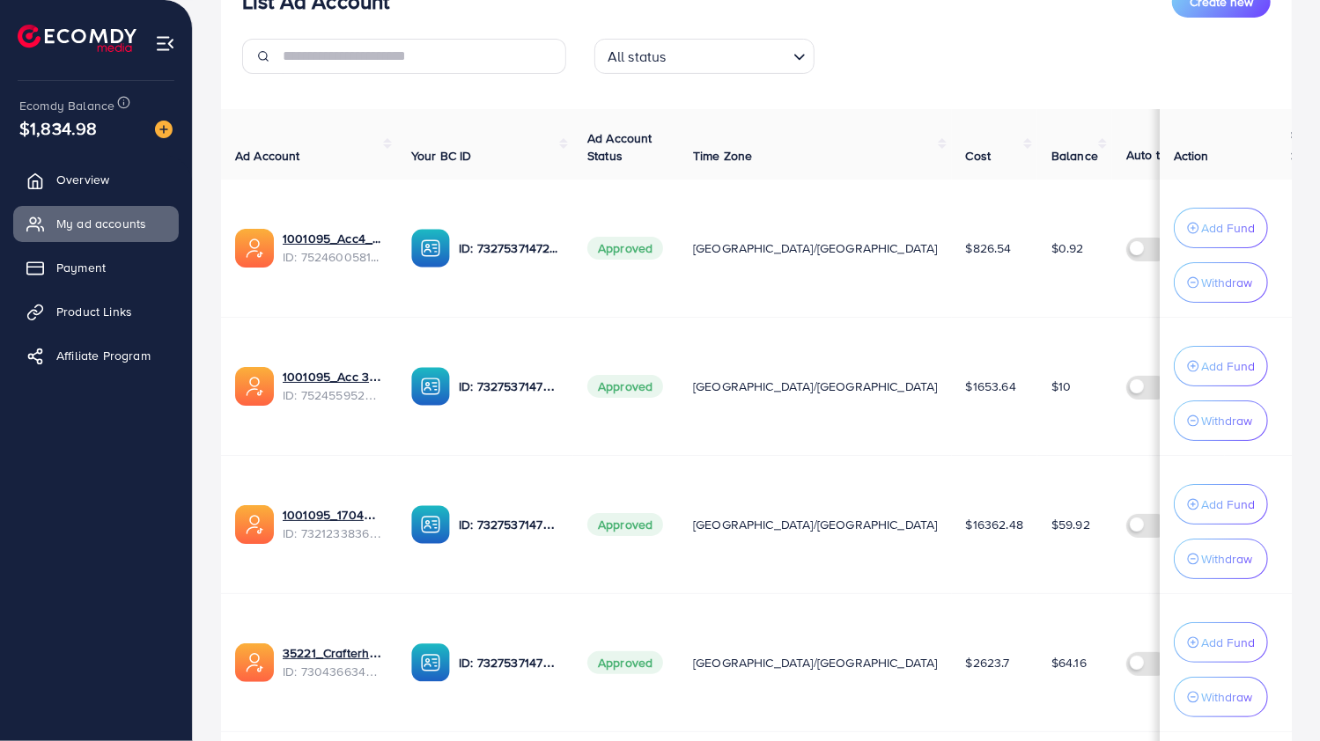  I want to click on img: logo, so click(77, 38).